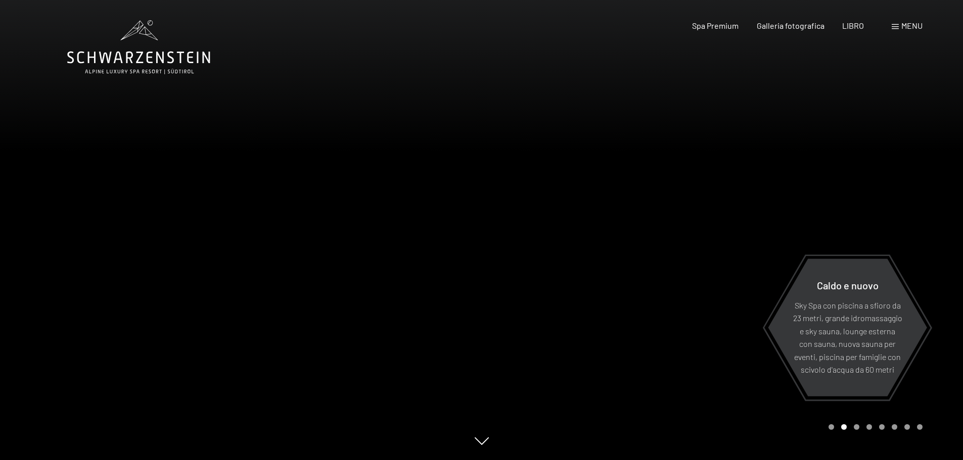  I want to click on font: Spa Premium, so click(715, 25).